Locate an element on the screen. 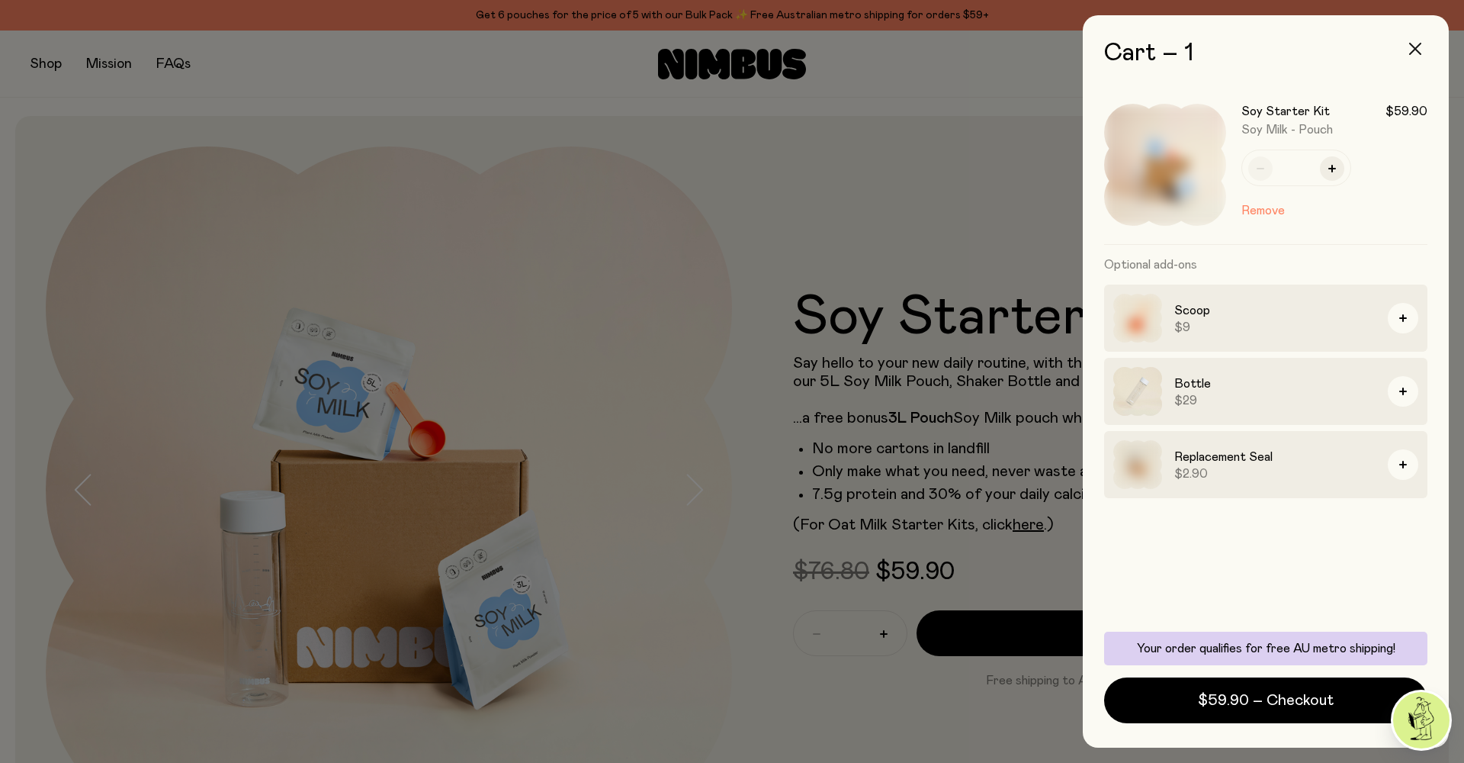 The image size is (1464, 763). img: agent is located at coordinates (1421, 720).